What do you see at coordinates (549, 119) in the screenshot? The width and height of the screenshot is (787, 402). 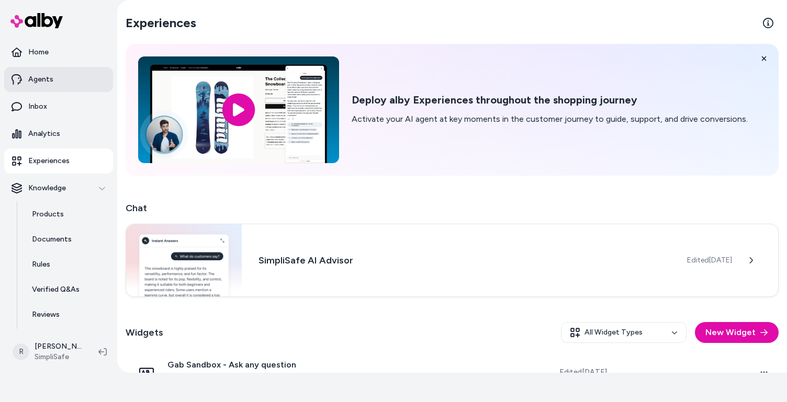 I see `p: Activate your AI agent at key moments in the customer journey to guide, support, and drive conver...` at bounding box center [549, 119].